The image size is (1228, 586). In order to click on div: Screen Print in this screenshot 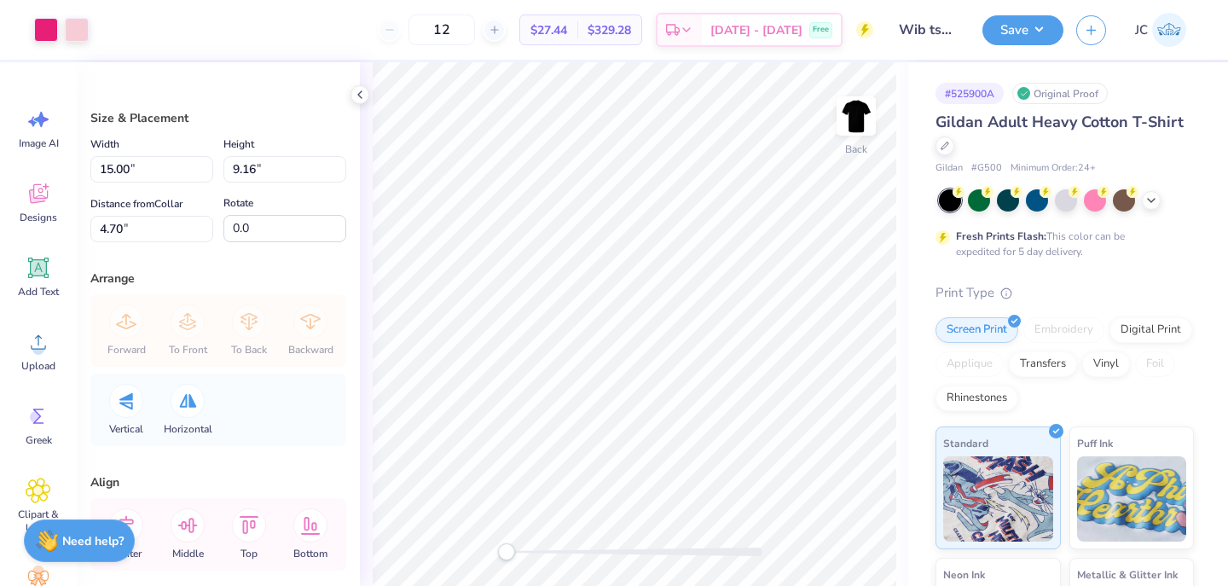, I will do `click(977, 330)`.